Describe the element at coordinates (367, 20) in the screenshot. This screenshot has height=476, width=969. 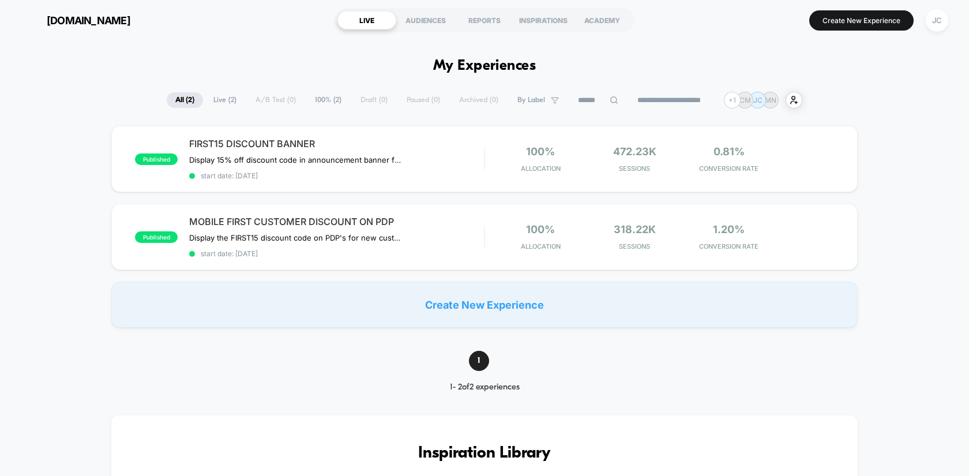
I see `div: LIVE` at that location.